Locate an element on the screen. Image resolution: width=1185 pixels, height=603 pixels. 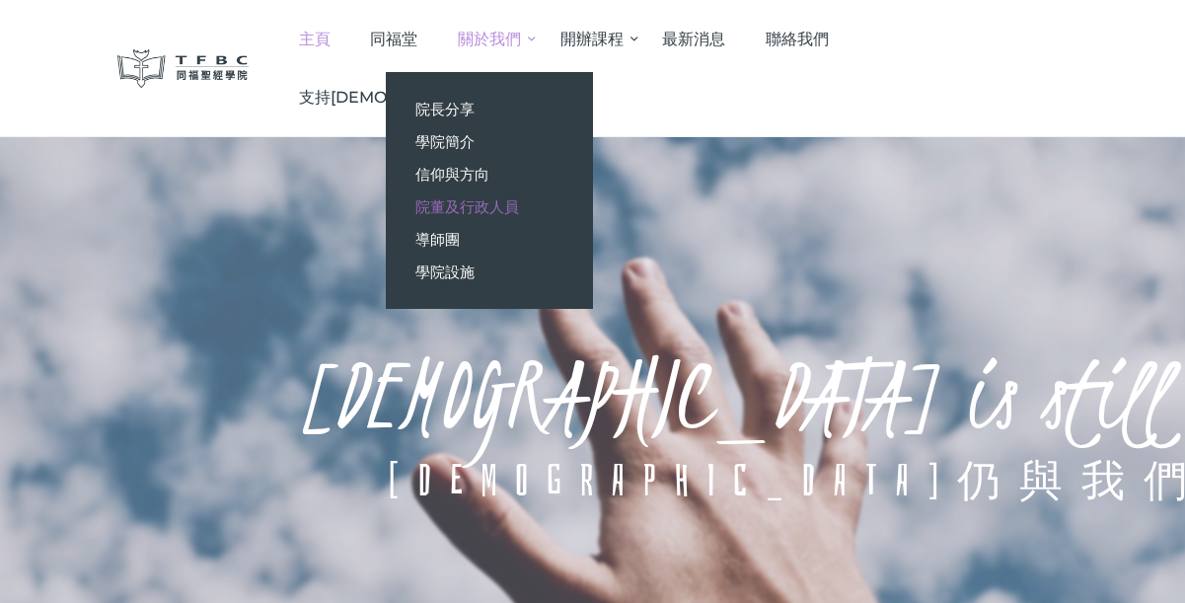
a: 院董及行政人員 is located at coordinates (489, 206).